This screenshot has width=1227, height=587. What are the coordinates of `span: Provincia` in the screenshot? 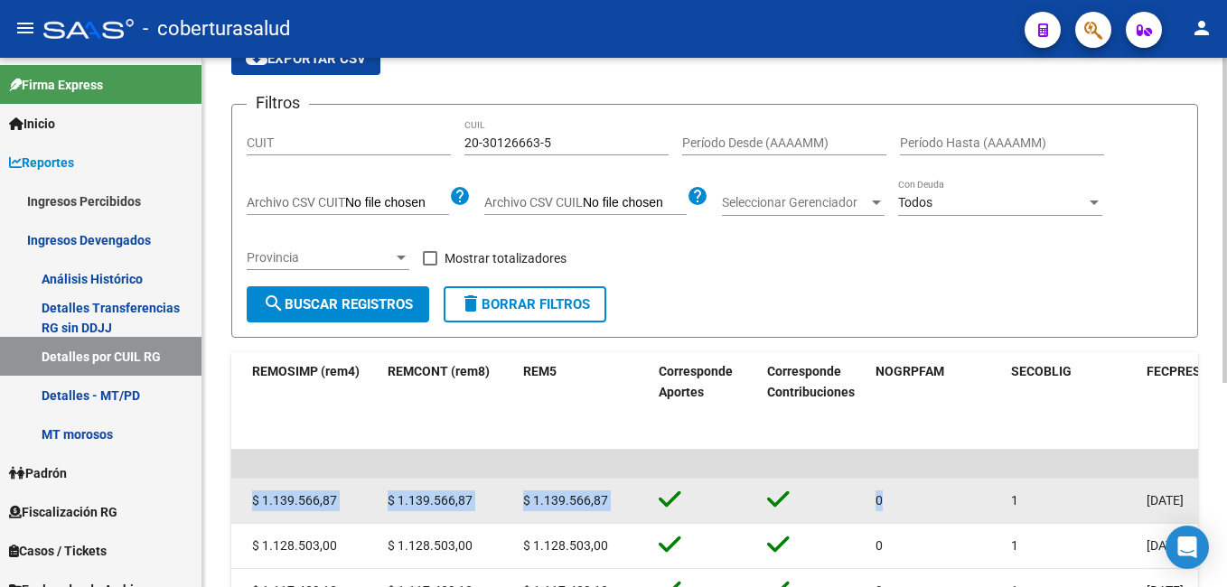 It's located at (320, 257).